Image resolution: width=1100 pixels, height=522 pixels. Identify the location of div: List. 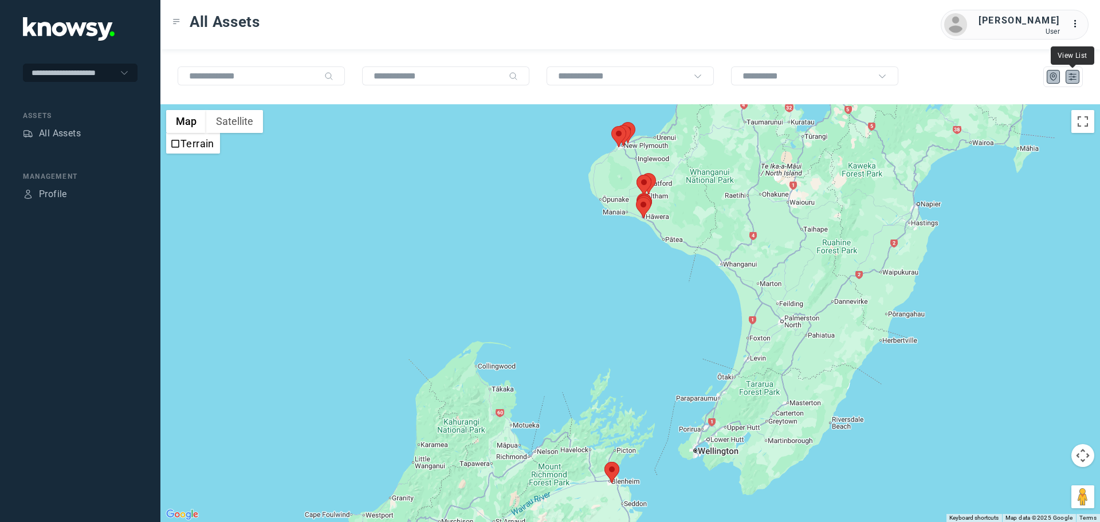
(1072, 77).